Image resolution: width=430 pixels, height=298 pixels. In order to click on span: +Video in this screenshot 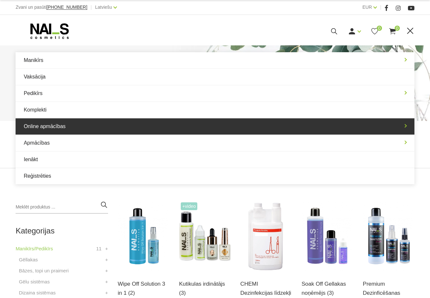, I will do `click(189, 206)`.